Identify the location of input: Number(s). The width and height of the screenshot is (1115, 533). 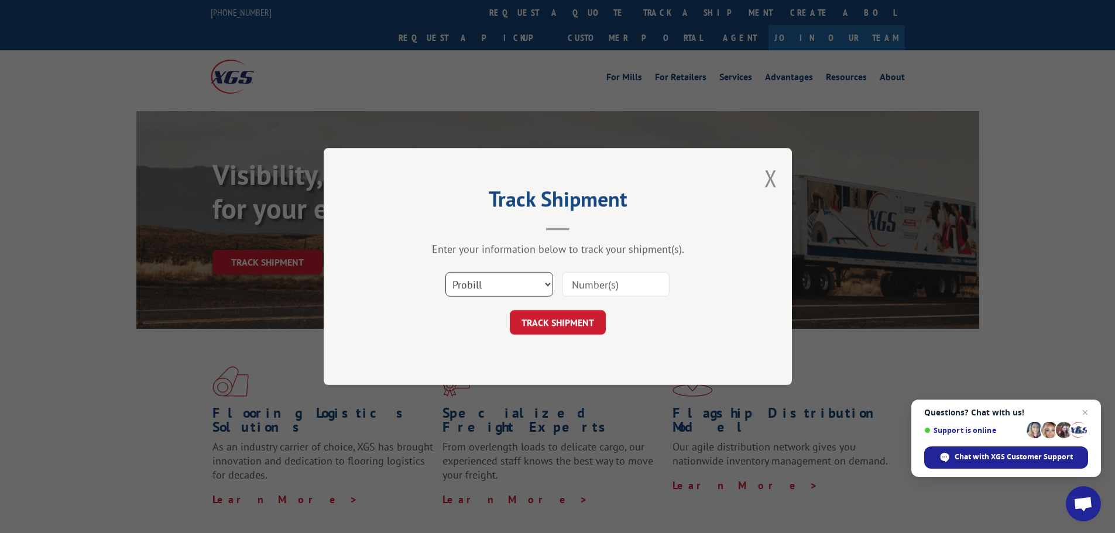
(616, 284).